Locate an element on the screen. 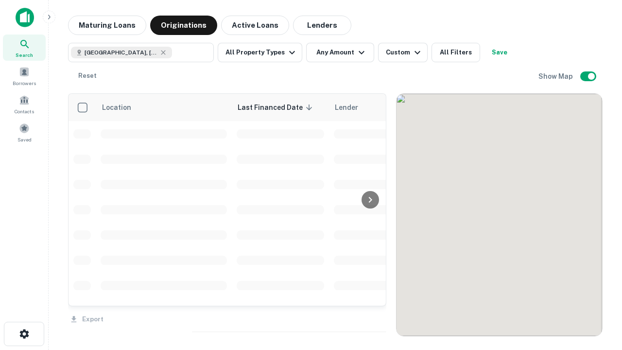  div: Search is located at coordinates (24, 48).